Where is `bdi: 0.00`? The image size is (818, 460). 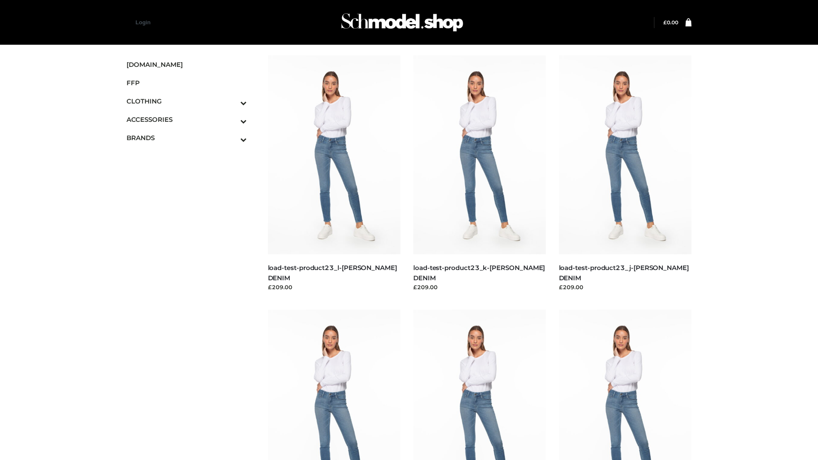 bdi: 0.00 is located at coordinates (670, 22).